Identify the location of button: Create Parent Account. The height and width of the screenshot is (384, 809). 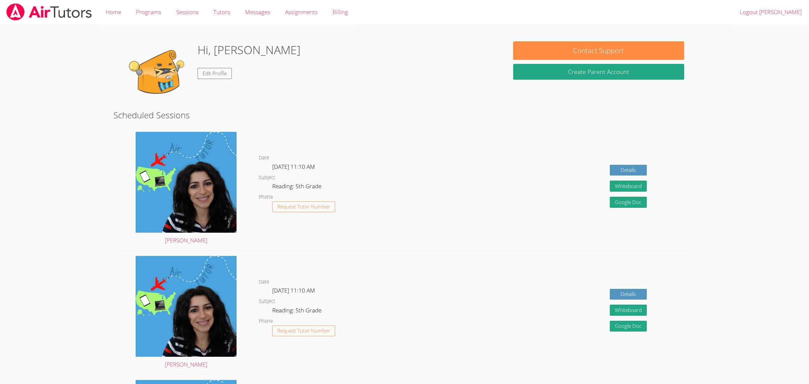
(598, 72).